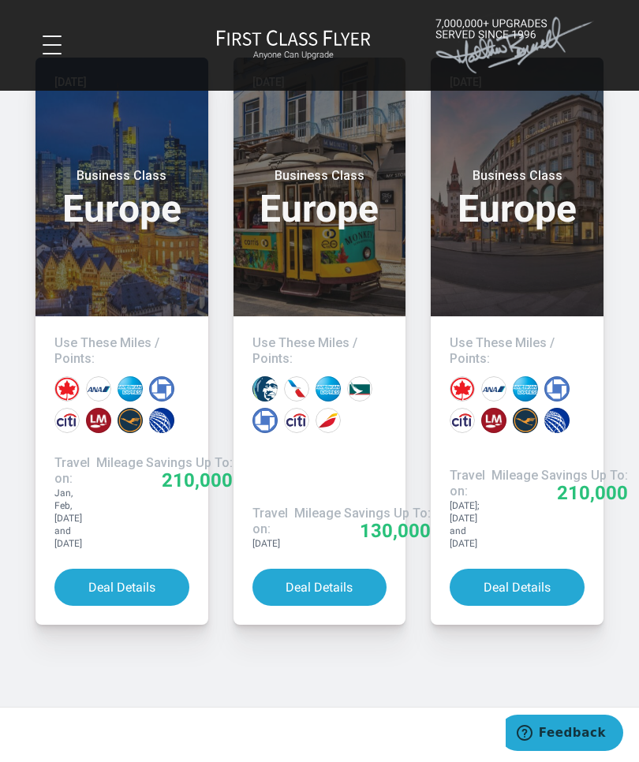 The width and height of the screenshot is (639, 762). I want to click on img: First Class Flyer, so click(294, 37).